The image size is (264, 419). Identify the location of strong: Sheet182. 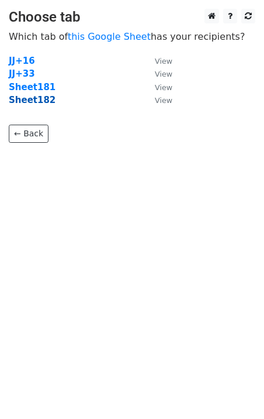
(32, 100).